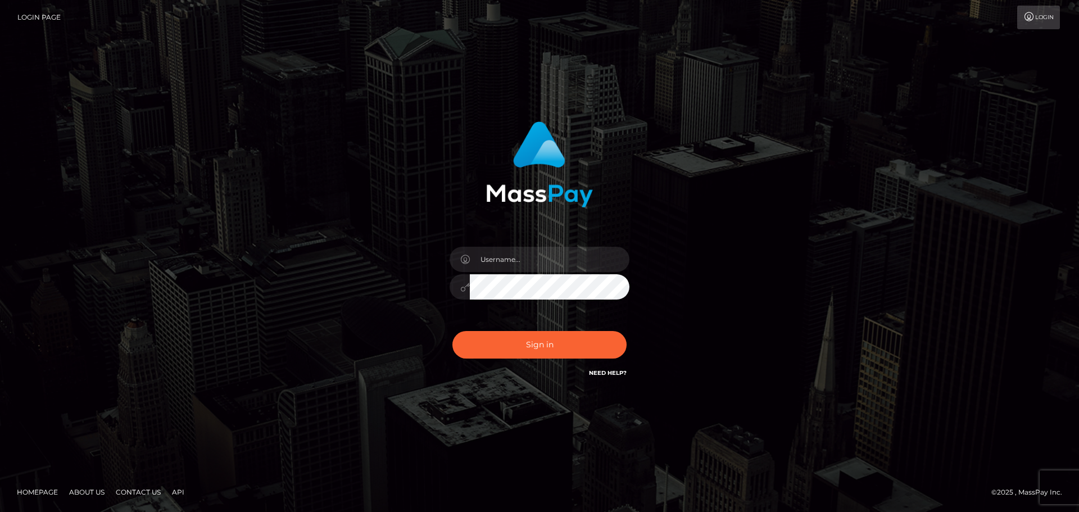  What do you see at coordinates (39, 17) in the screenshot?
I see `a: Login Page` at bounding box center [39, 17].